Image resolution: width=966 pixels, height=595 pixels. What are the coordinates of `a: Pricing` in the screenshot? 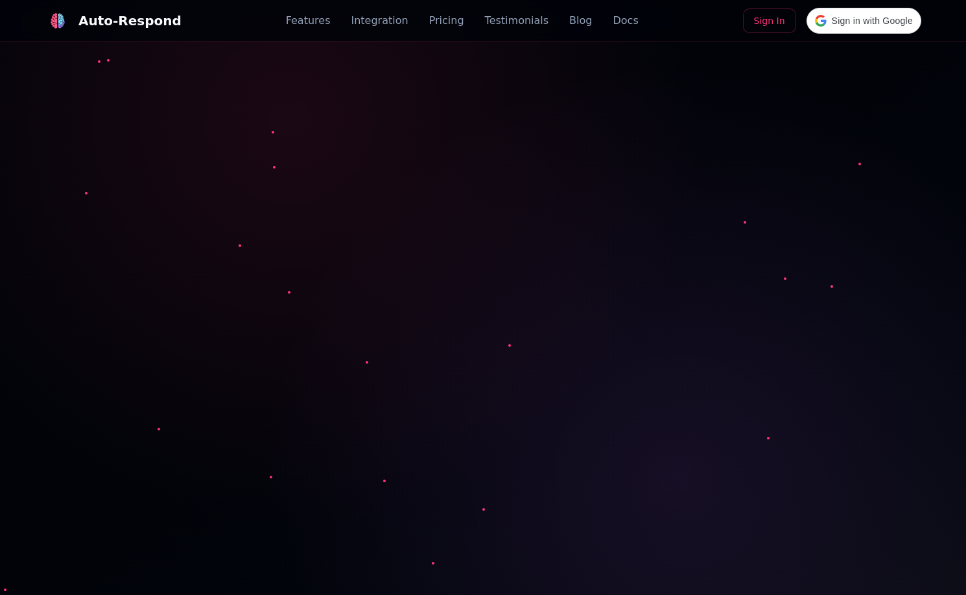 It's located at (447, 21).